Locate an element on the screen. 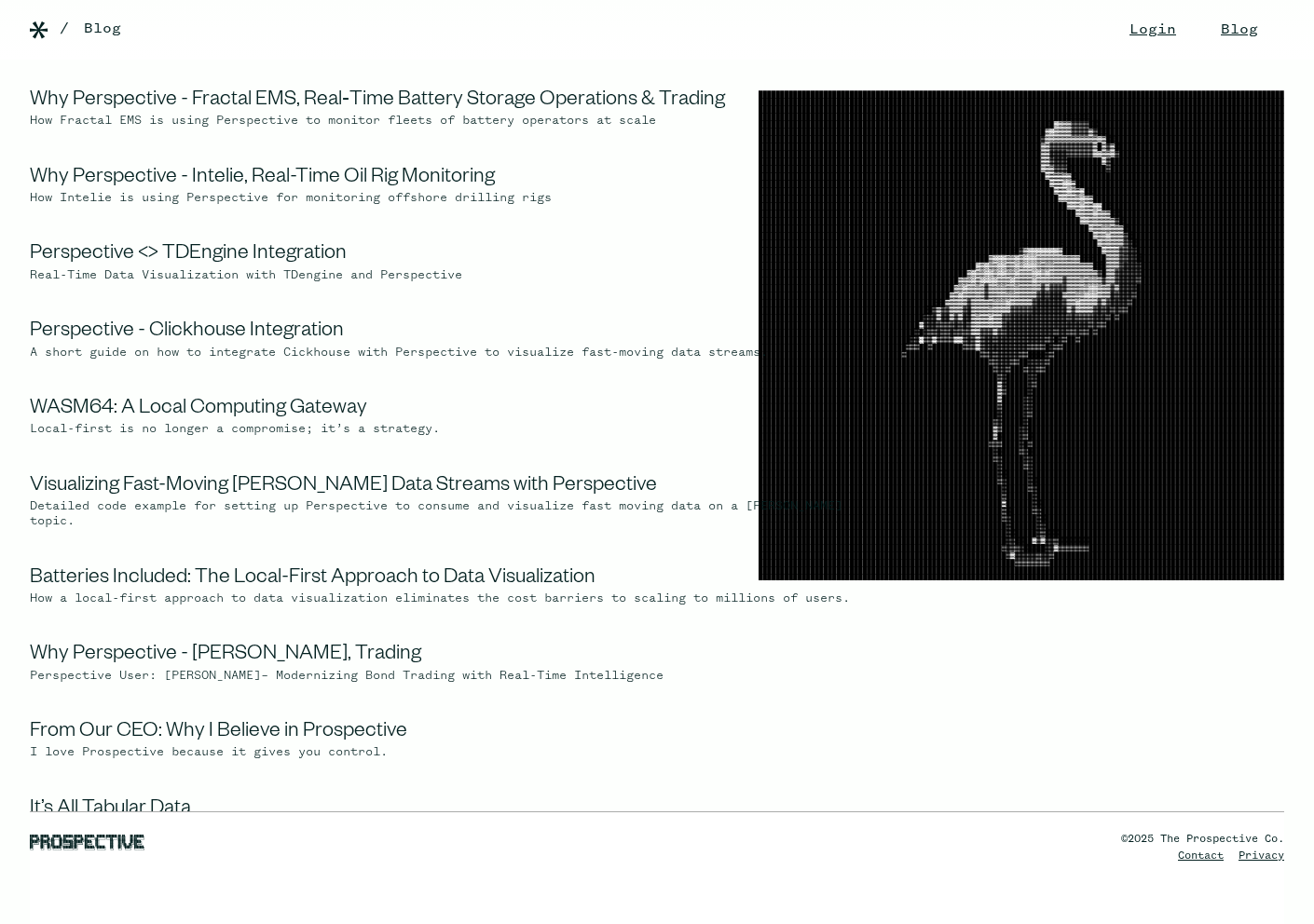 The width and height of the screenshot is (1314, 924). a: Why Perspective - Fractal EMS, Real‑Time Battery Storage Operations & Trading is located at coordinates (377, 102).